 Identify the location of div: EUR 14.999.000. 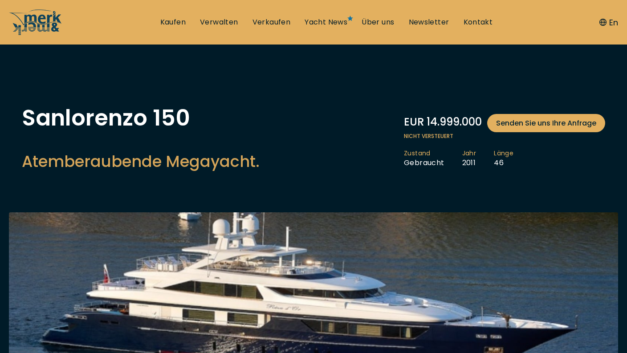
(505, 123).